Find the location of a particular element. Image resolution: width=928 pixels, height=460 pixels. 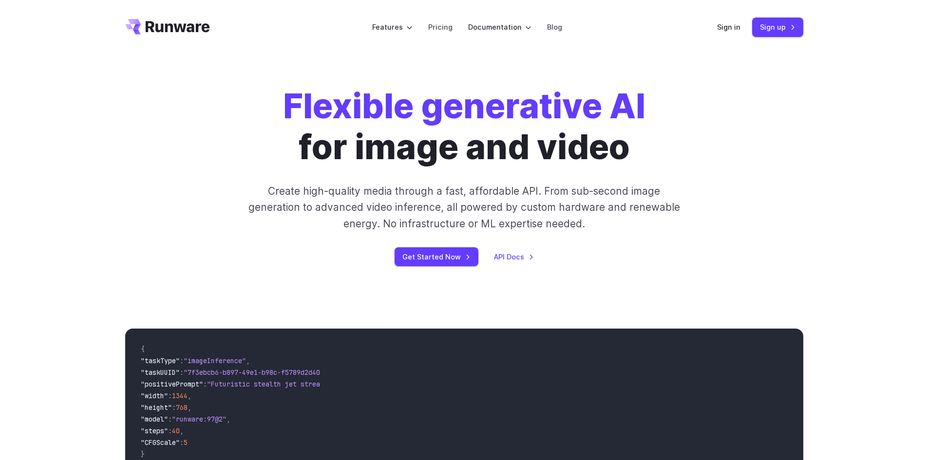

span: "steps" is located at coordinates (154, 431).